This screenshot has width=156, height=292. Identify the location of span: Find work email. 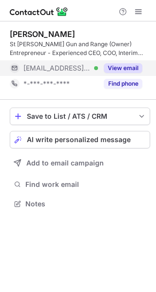
(86, 184).